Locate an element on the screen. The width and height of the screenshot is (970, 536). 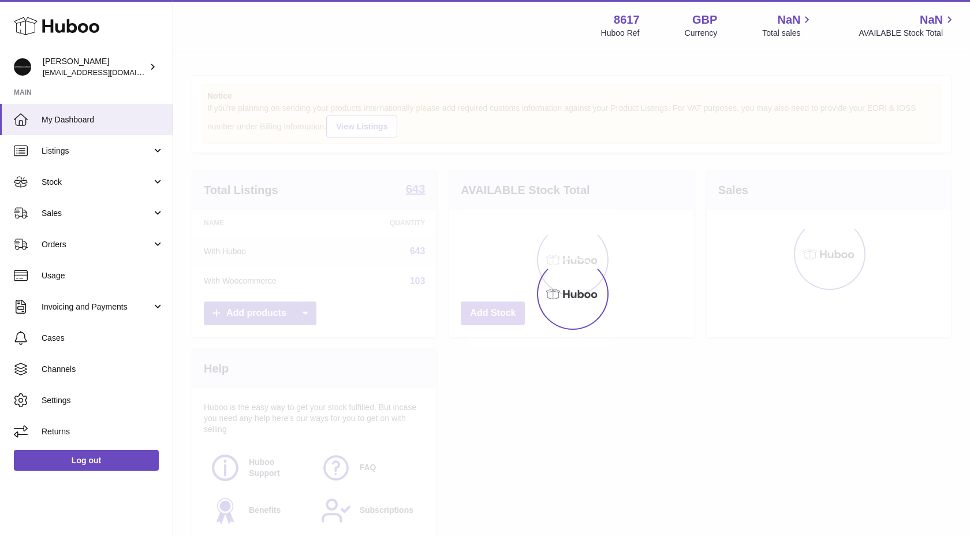
span: AVAILABLE Stock Total is located at coordinates (907, 33).